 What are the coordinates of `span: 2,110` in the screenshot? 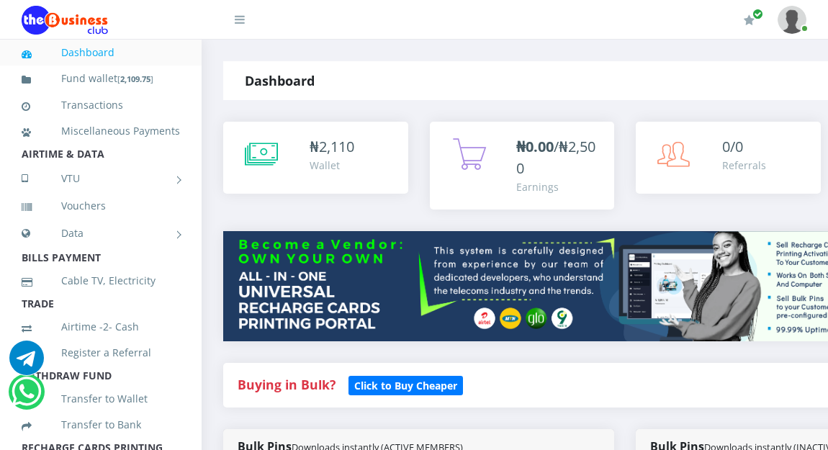 It's located at (336, 146).